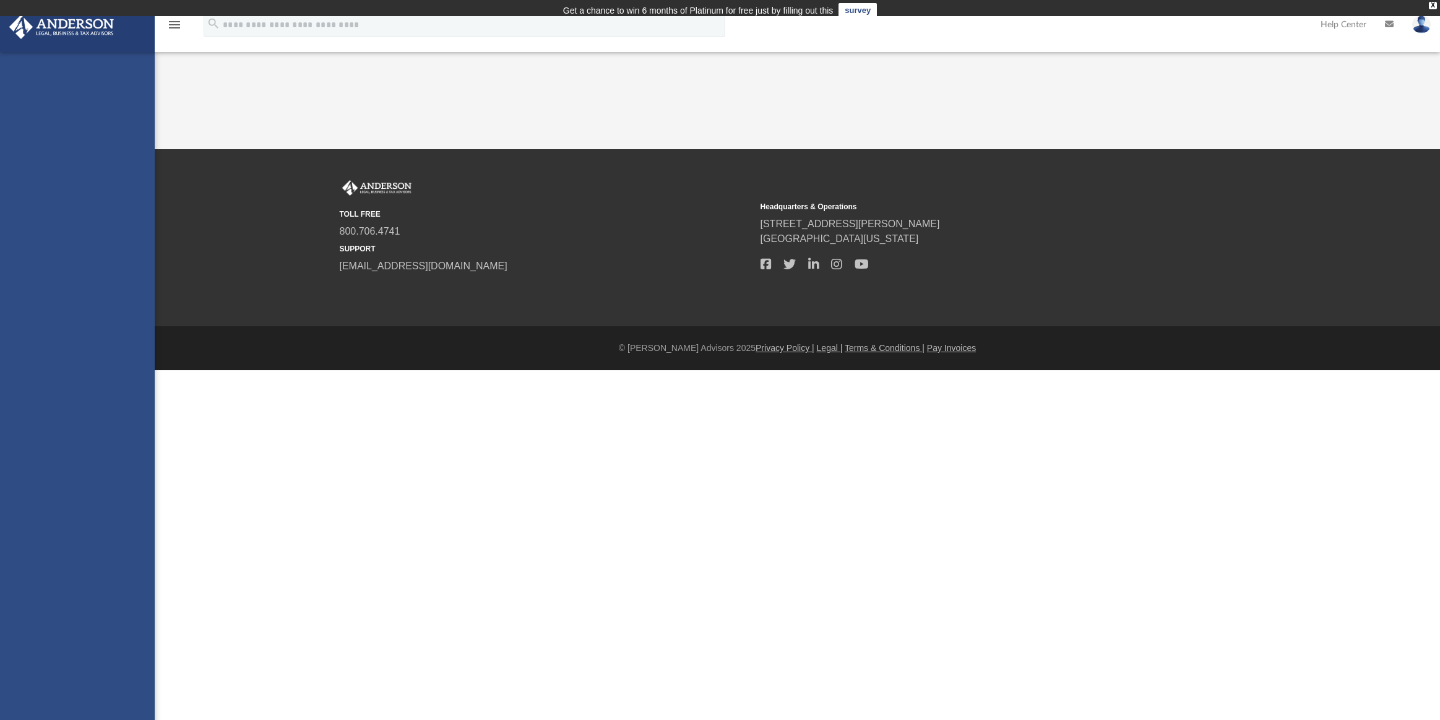 This screenshot has height=720, width=1440. Describe the element at coordinates (1433, 6) in the screenshot. I see `div: close` at that location.